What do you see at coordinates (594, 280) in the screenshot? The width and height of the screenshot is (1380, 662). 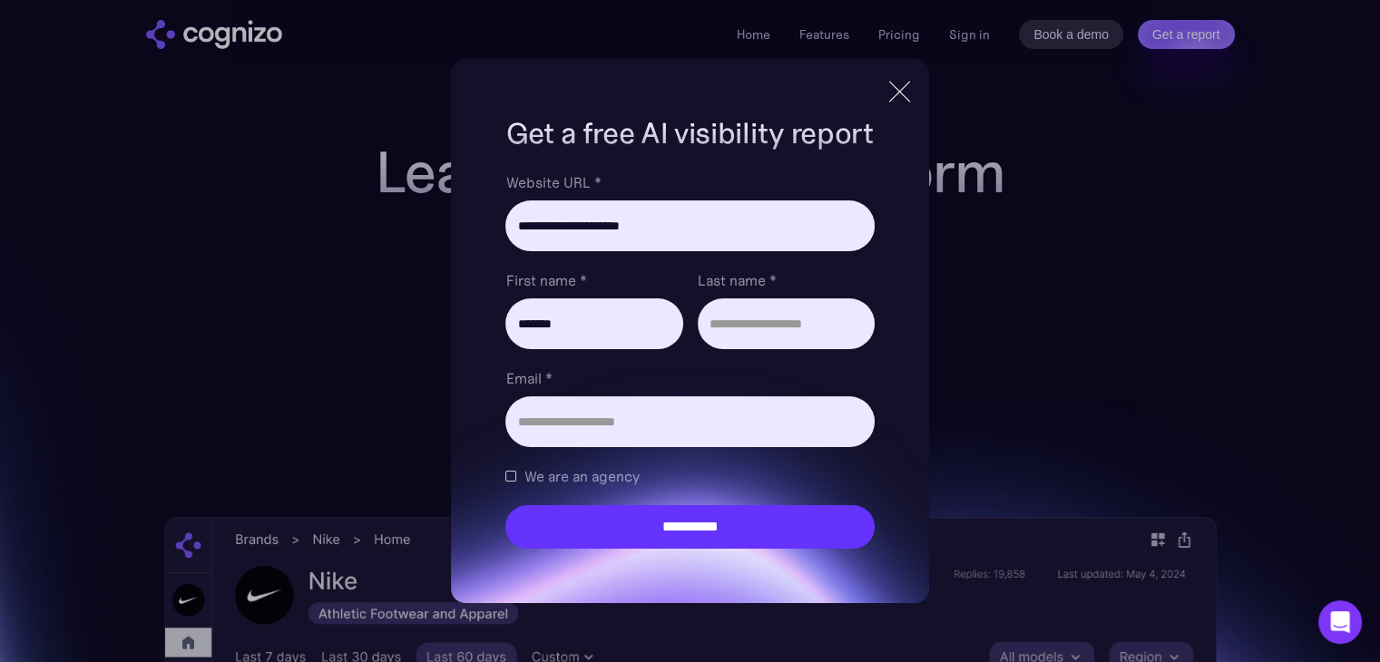 I see `label: First name *` at bounding box center [594, 280].